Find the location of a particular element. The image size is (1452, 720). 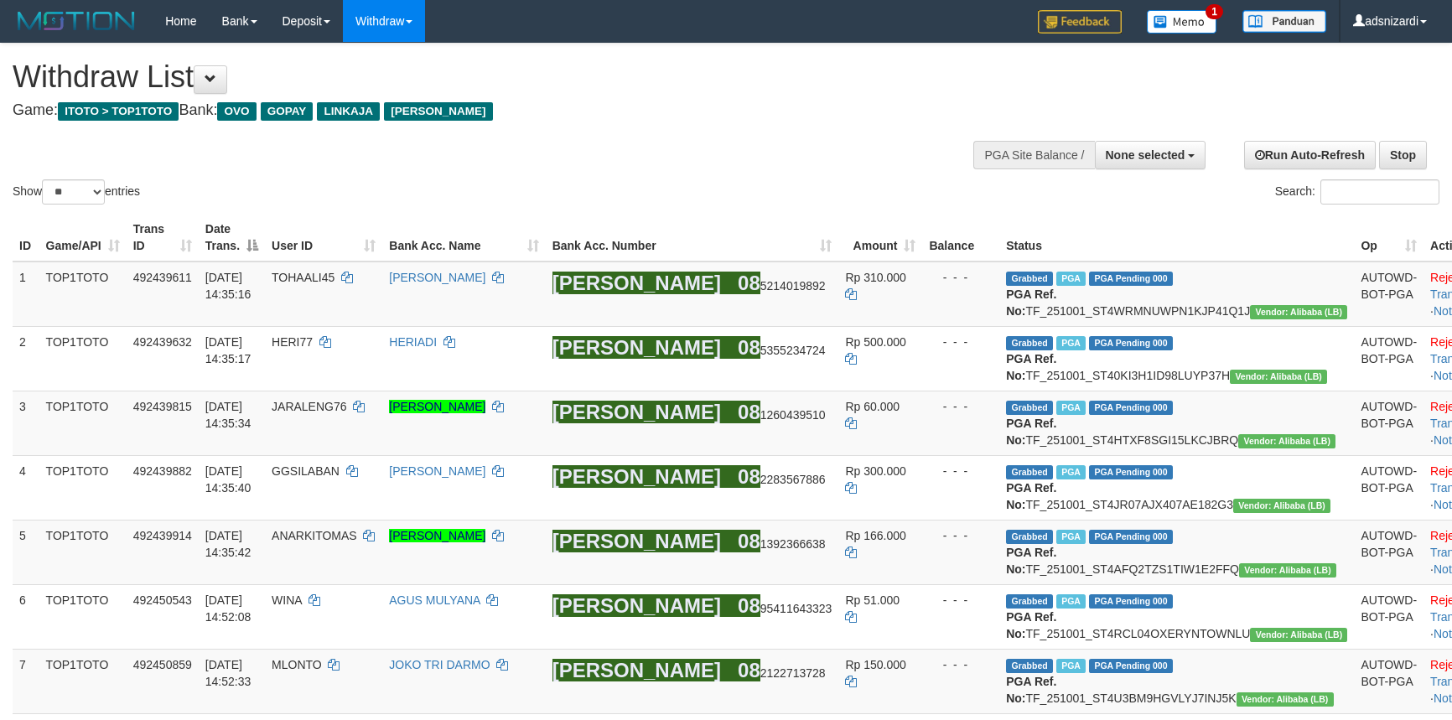

span: Copy 082122713728 to clipboard is located at coordinates (781, 673).